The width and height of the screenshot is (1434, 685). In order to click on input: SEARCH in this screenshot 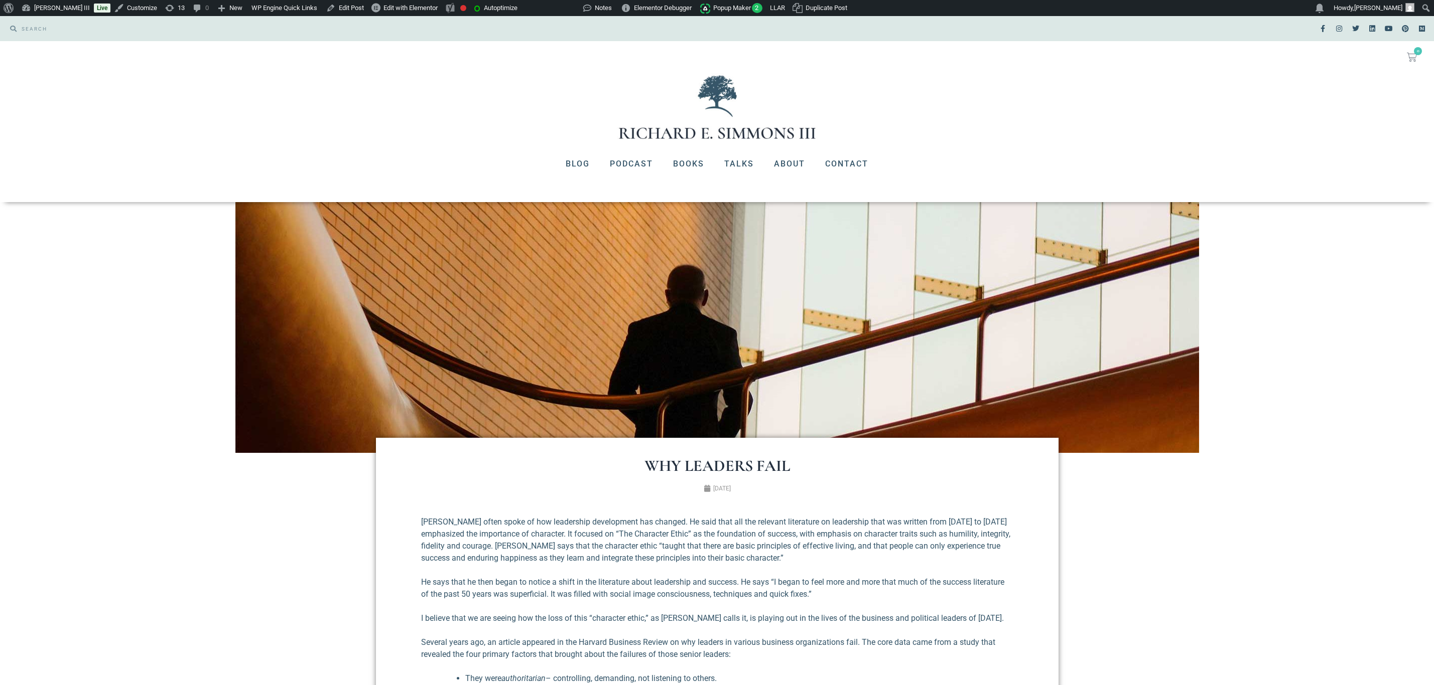, I will do `click(364, 29)`.